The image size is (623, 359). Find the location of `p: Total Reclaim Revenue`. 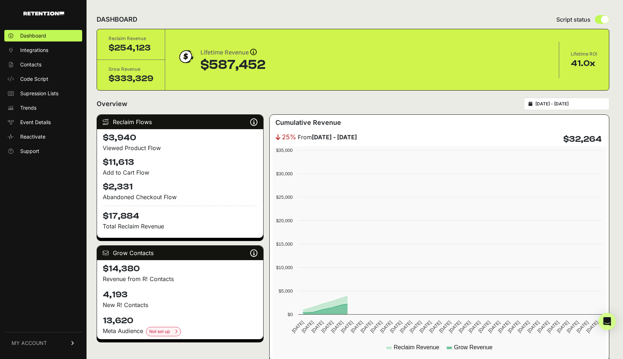

p: Total Reclaim Revenue is located at coordinates (180, 226).